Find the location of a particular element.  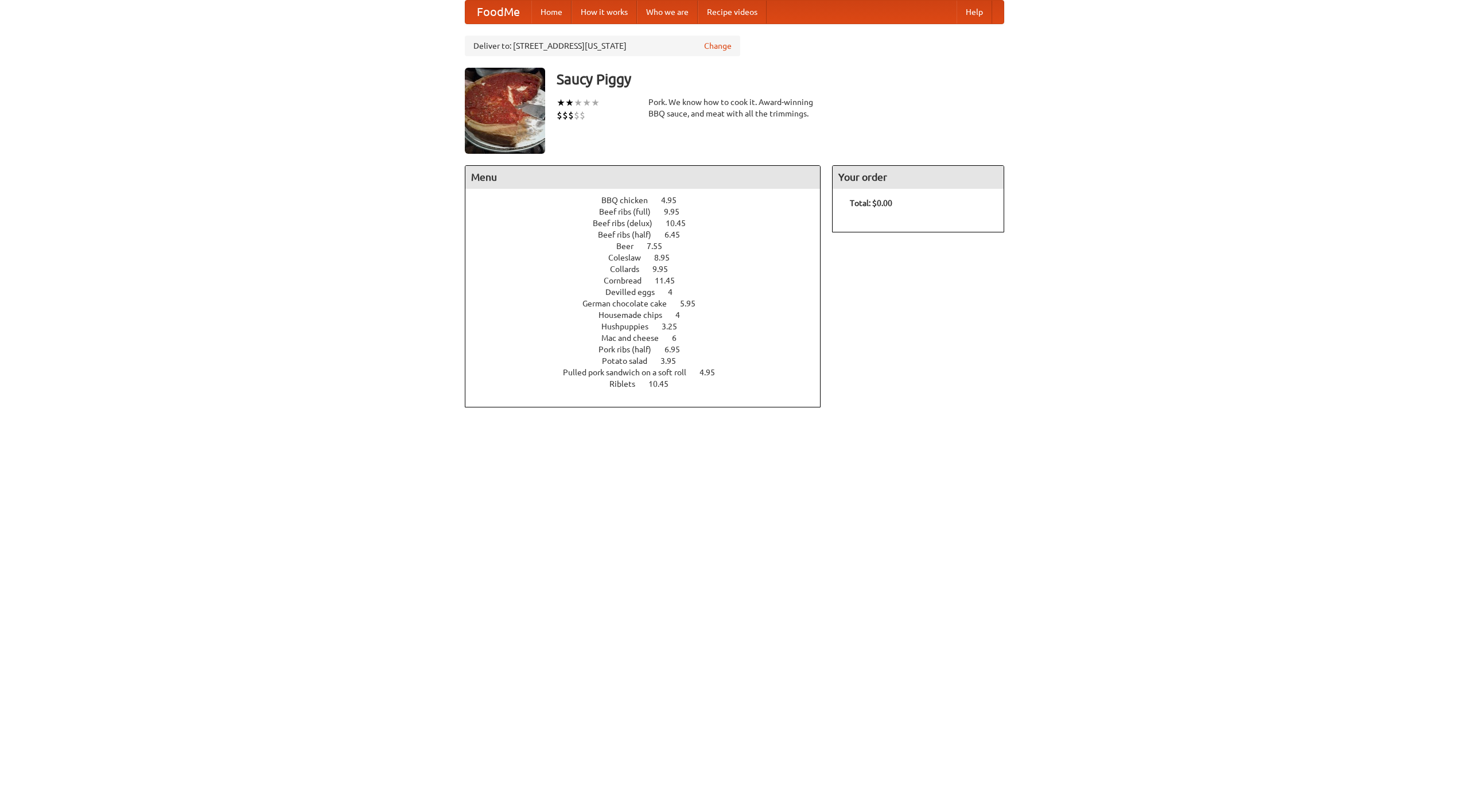

h4: Your order is located at coordinates (918, 177).